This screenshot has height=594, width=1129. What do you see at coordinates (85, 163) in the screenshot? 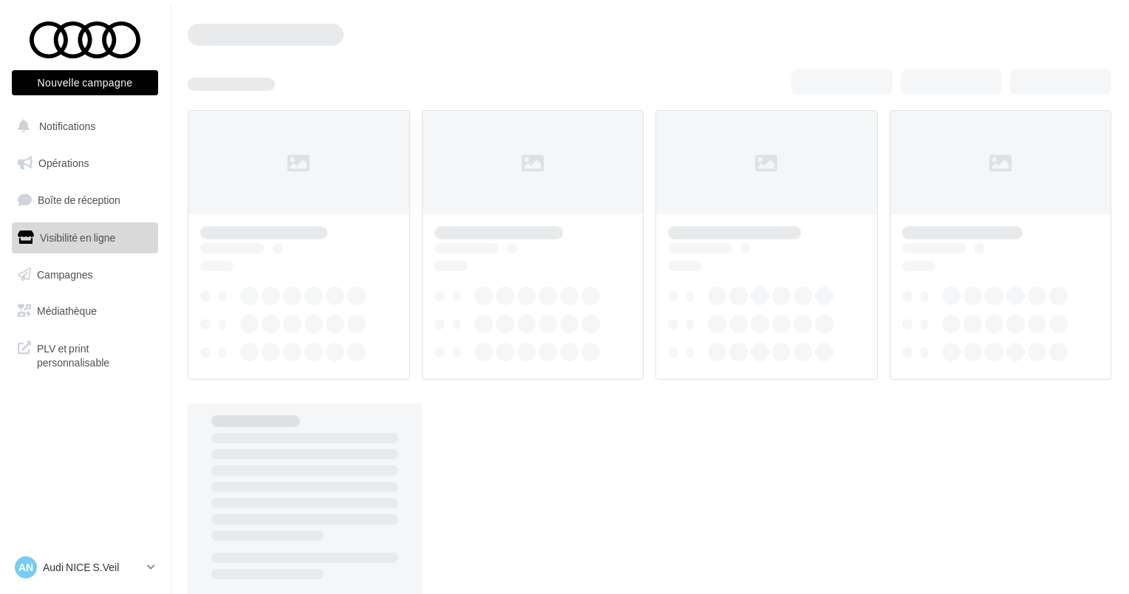
I see `a: Opérations` at bounding box center [85, 163].